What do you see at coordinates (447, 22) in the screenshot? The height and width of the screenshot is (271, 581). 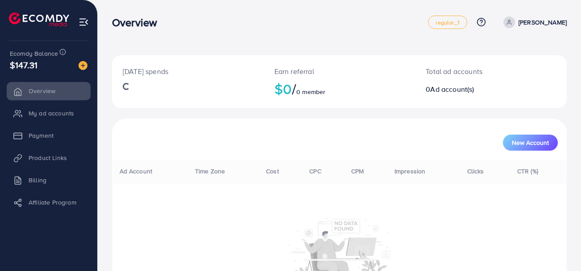 I see `a: regular_1` at bounding box center [447, 22].